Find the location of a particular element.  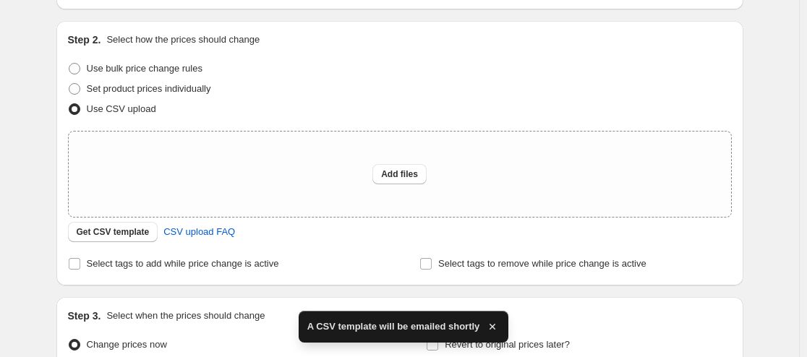

a: CSV upload FAQ is located at coordinates (199, 232).